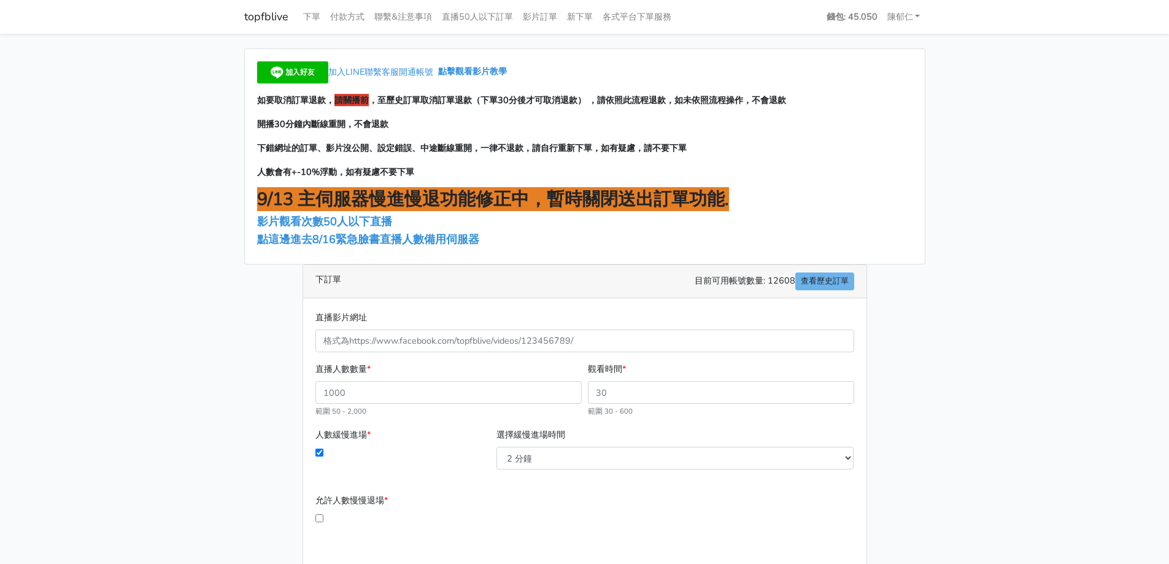 This screenshot has width=1169, height=564. What do you see at coordinates (904, 17) in the screenshot?
I see `a: 陳郁仁` at bounding box center [904, 17].